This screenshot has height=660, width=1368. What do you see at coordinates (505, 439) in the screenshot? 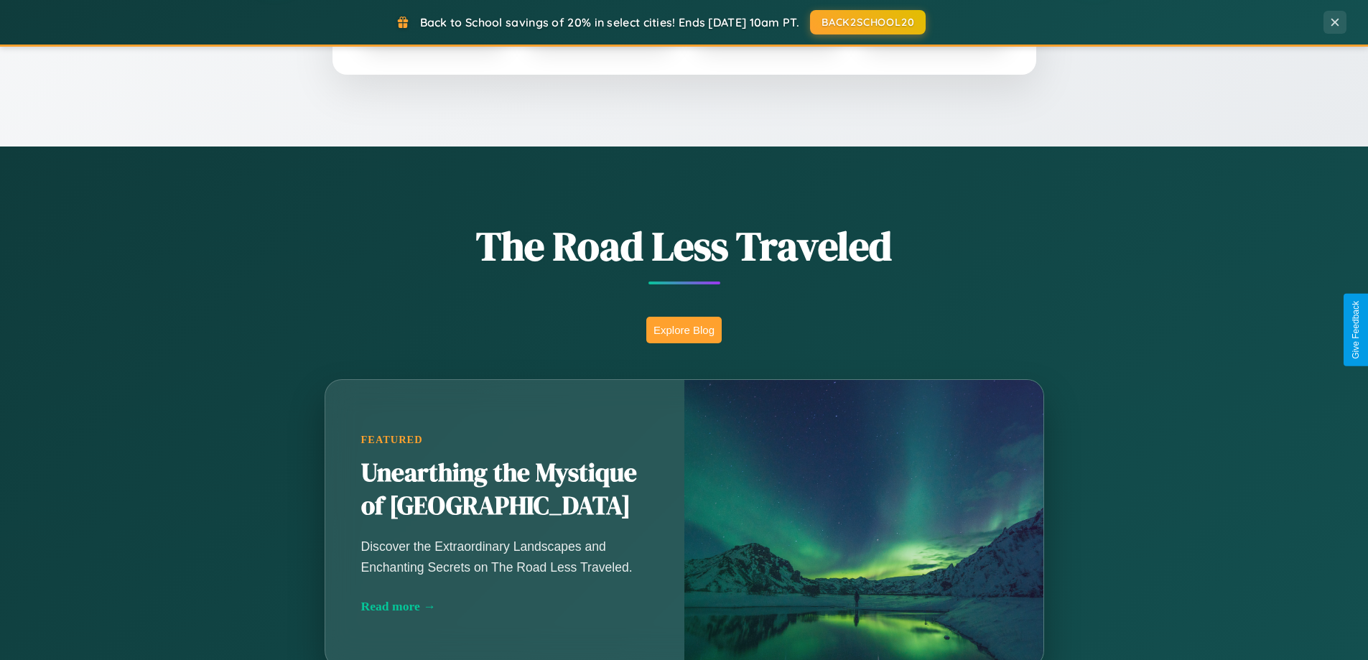
I see `div: Featured` at bounding box center [505, 439].